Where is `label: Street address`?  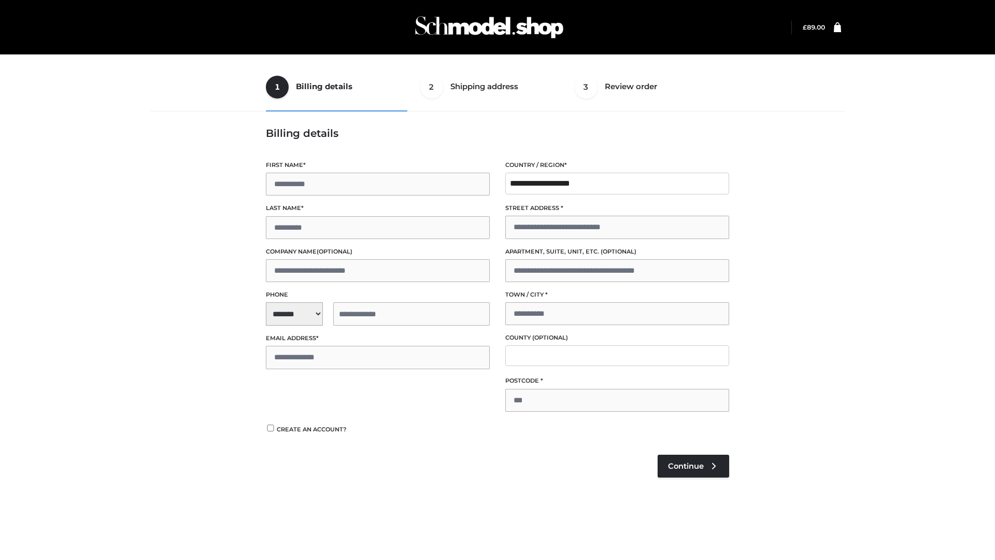
label: Street address is located at coordinates (617, 208).